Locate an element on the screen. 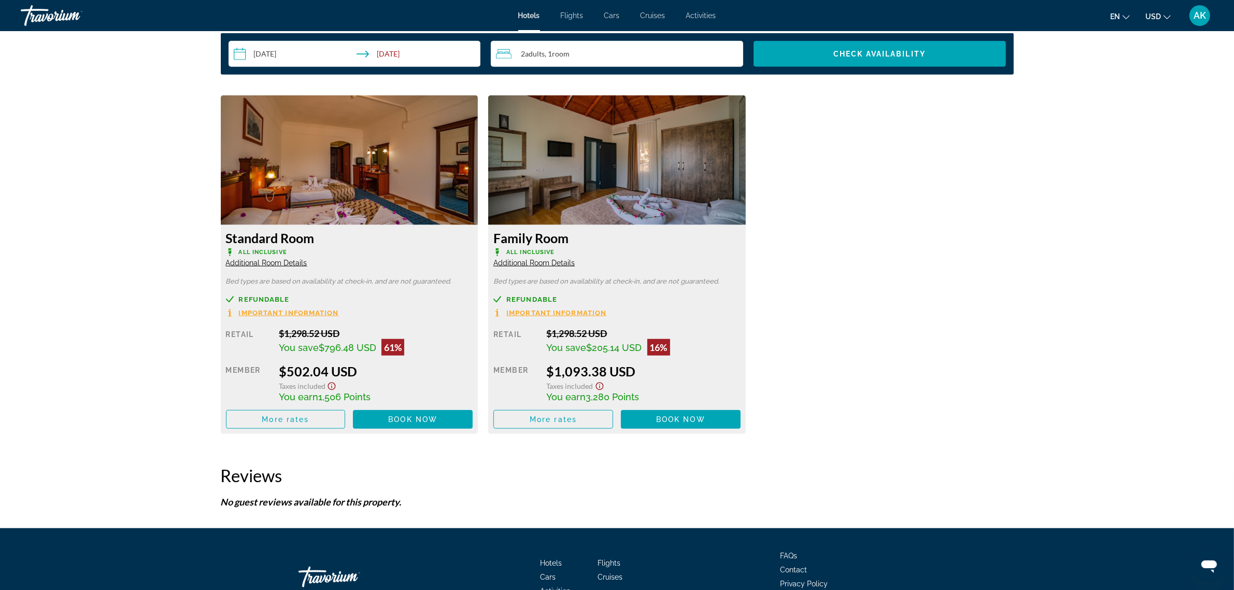 This screenshot has width=1234, height=590. span: Check Availability is located at coordinates (879, 54).